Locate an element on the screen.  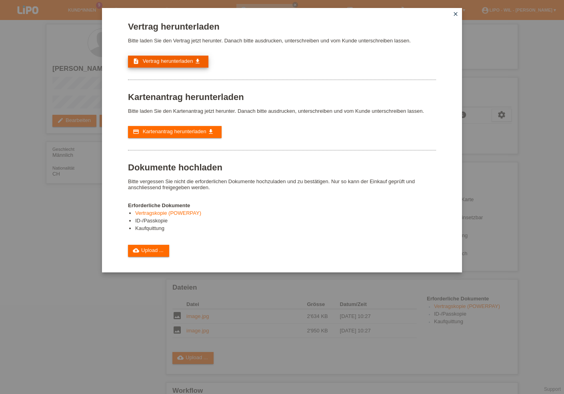
p: Bitte vergessen Sie nicht die erforderlichen Dokumente hochzuladen und zu bestätigen. Nur so kann... is located at coordinates (282, 184).